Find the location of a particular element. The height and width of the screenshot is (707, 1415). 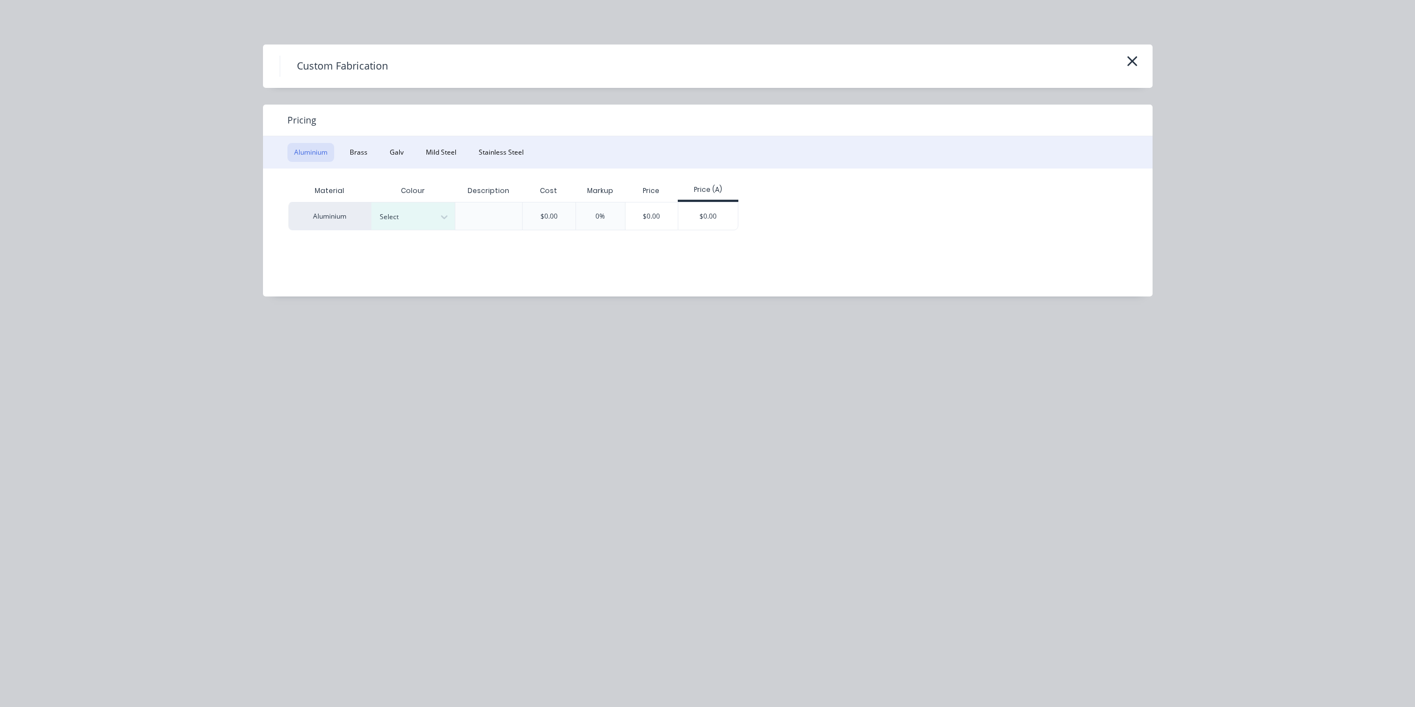

div: Colour is located at coordinates (413, 191).